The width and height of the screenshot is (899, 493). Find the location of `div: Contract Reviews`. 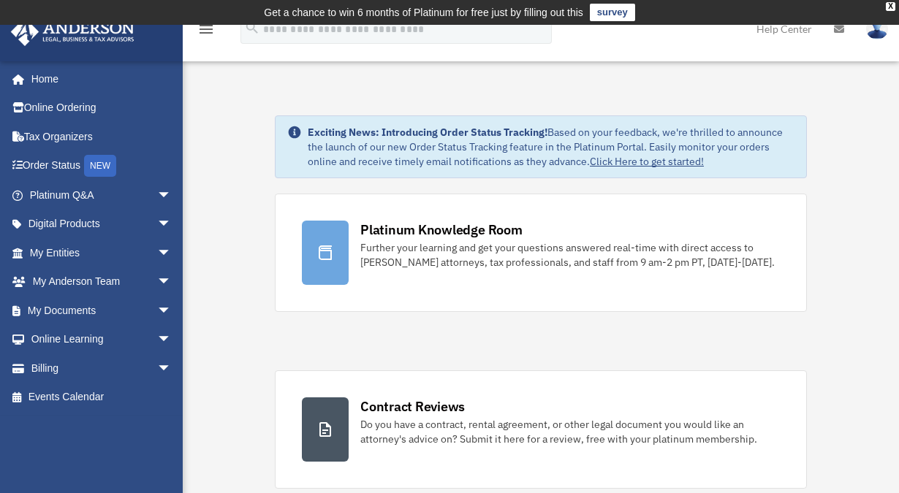

div: Contract Reviews is located at coordinates (412, 406).